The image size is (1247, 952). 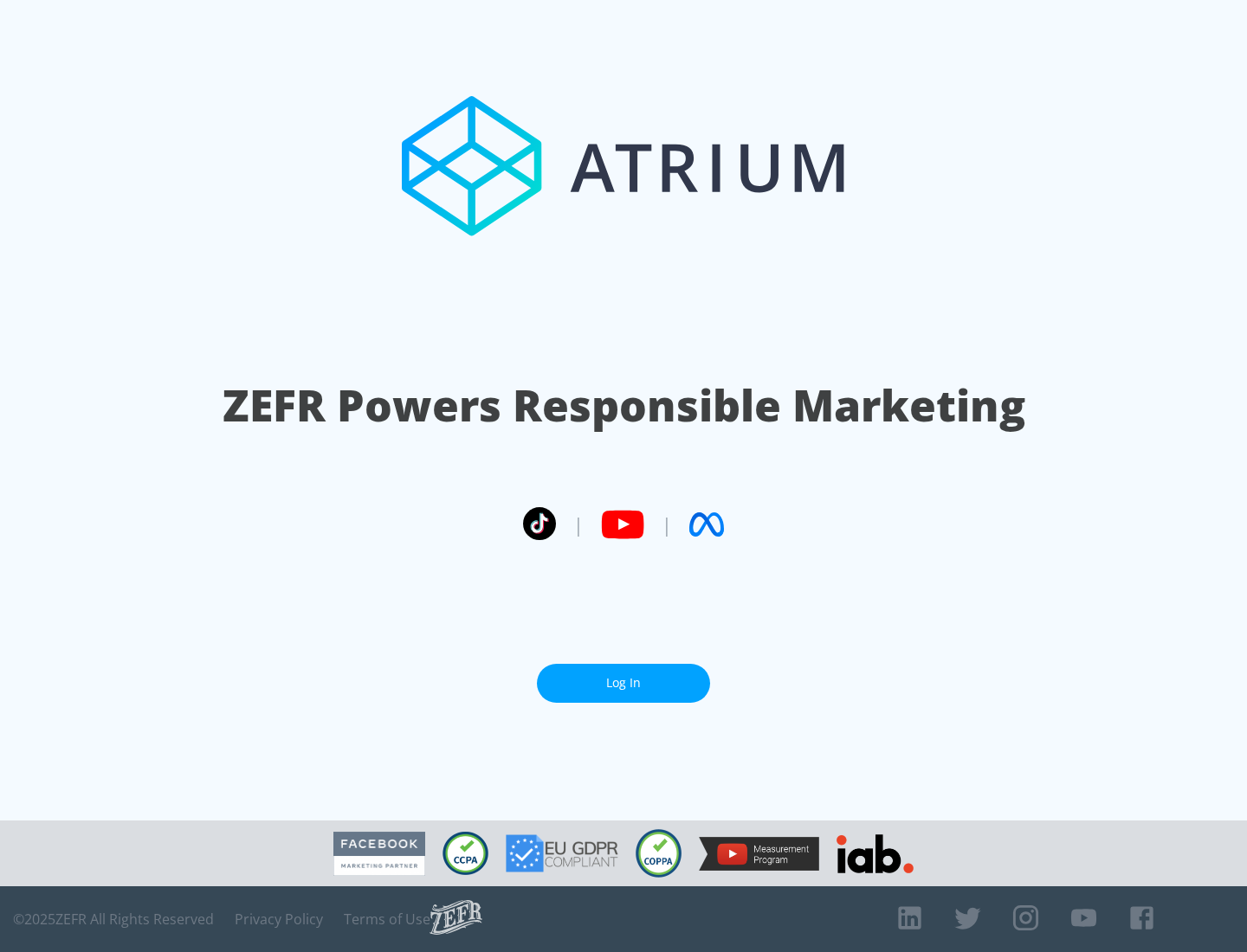 I want to click on img: GDPR Compliant, so click(x=562, y=854).